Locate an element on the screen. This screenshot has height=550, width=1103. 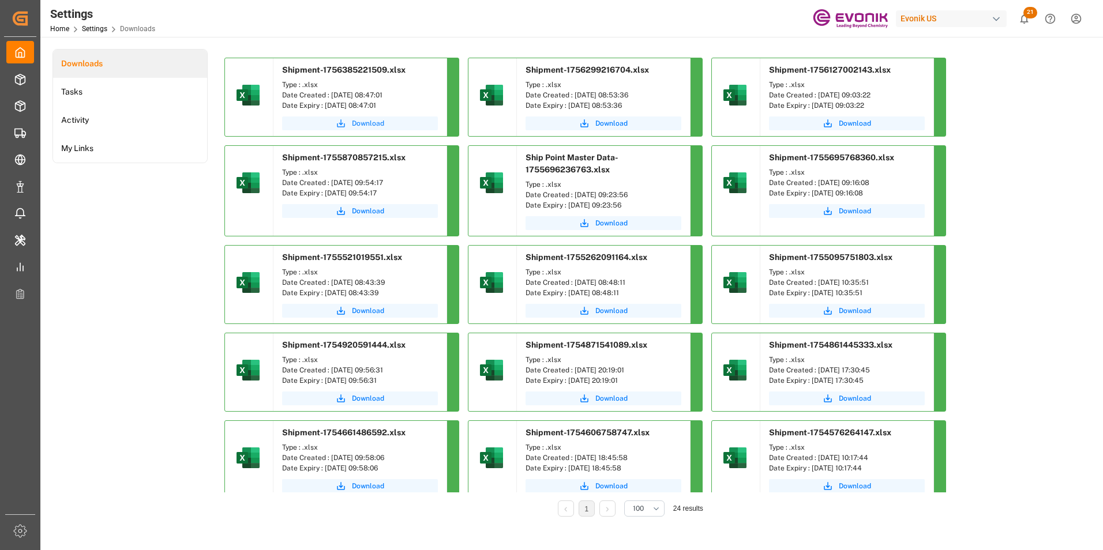
img: Evonik-brand-mark-Deep-Purple-RGB.jpeg_1700498283.jpeg is located at coordinates (851, 18).